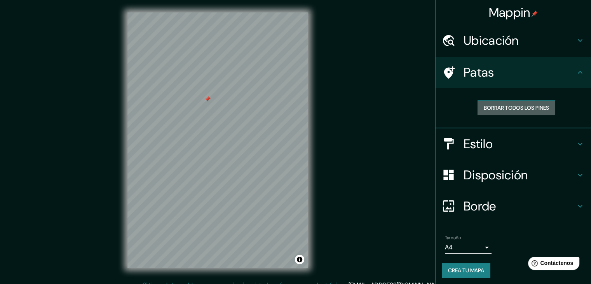 Image resolution: width=591 pixels, height=284 pixels. What do you see at coordinates (514, 72) in the screenshot?
I see `div: Patas` at bounding box center [514, 72].